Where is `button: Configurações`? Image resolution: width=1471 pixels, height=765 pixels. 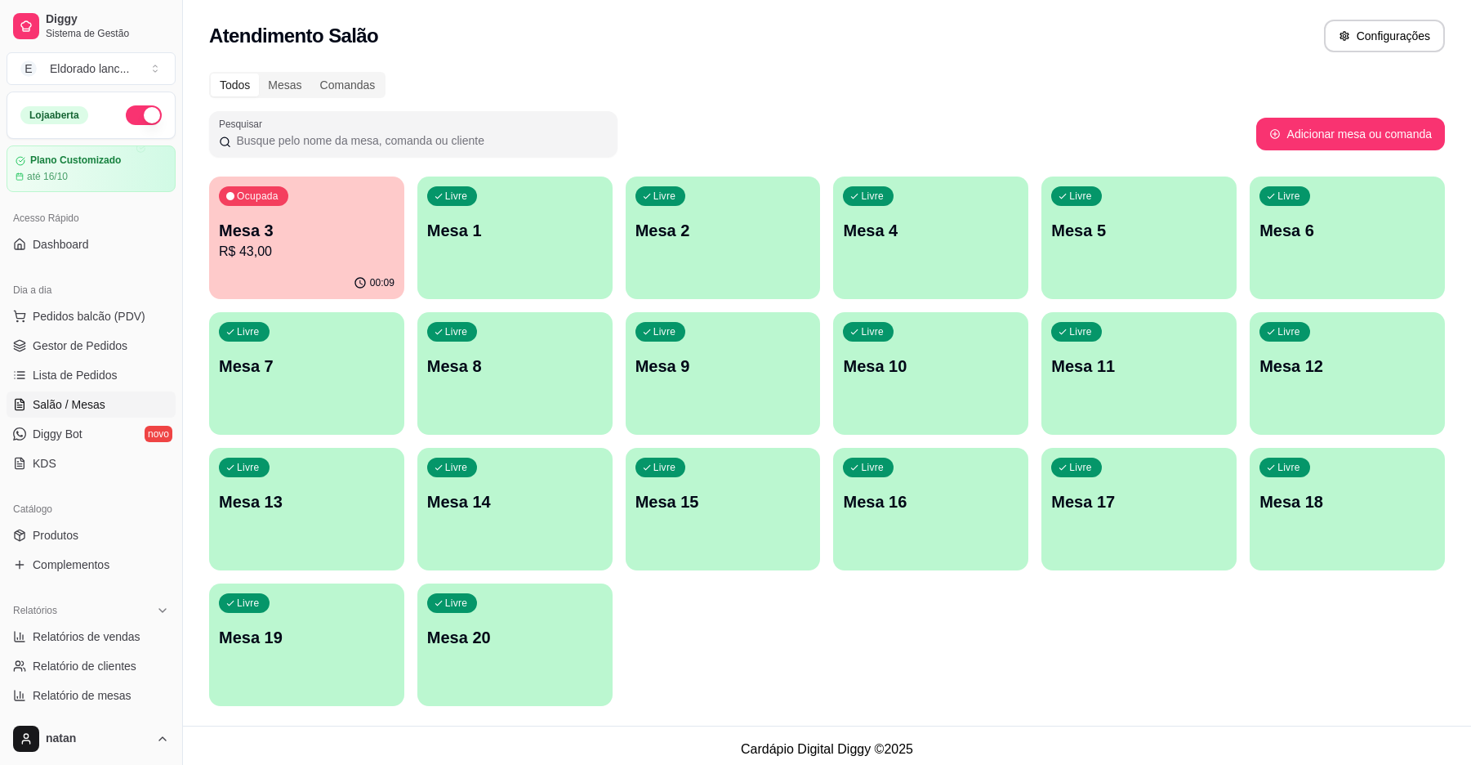
button: Configurações is located at coordinates (1385, 36).